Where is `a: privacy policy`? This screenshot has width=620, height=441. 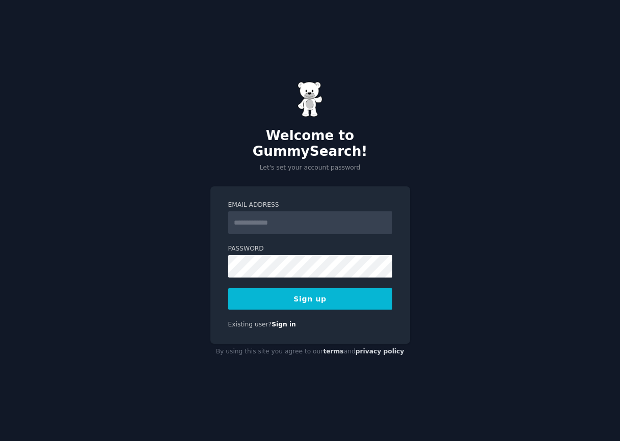
a: privacy policy is located at coordinates (380, 352).